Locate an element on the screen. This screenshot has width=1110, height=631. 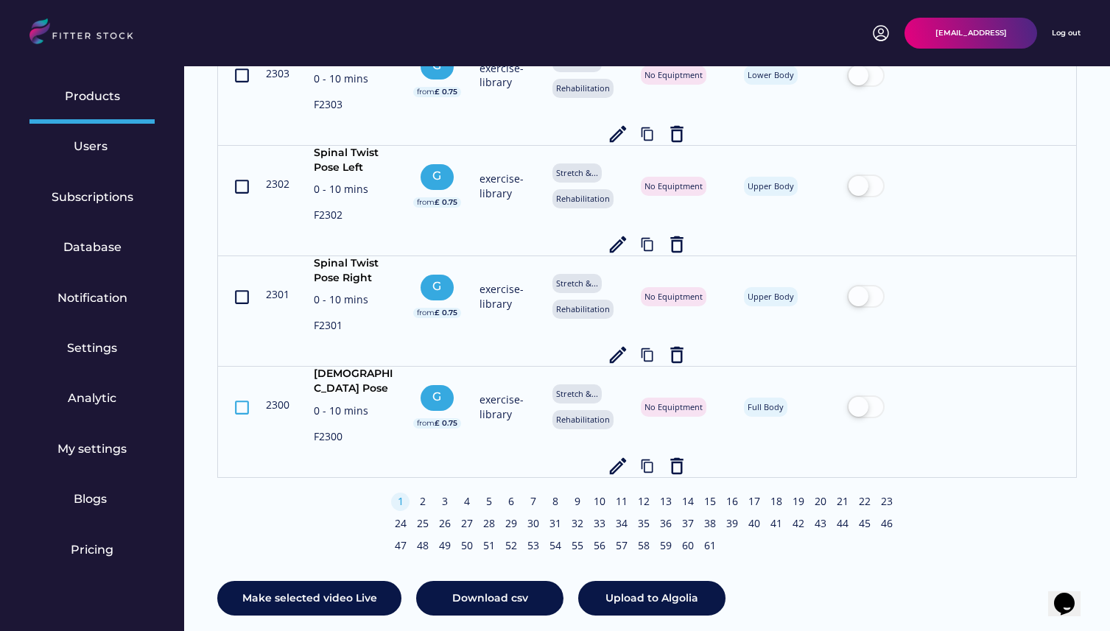
div: 7 is located at coordinates (532, 502).